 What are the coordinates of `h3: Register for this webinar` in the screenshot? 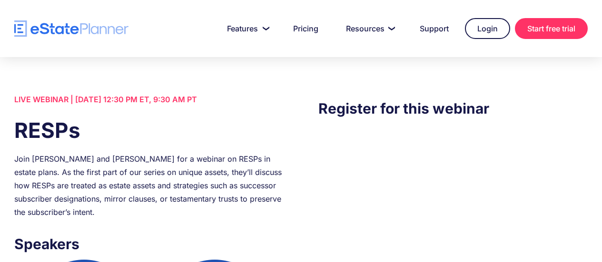 It's located at (453, 109).